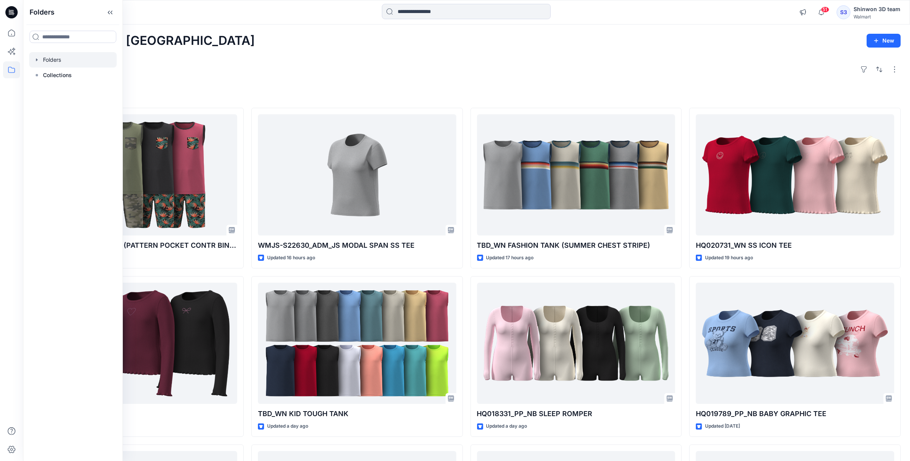 This screenshot has height=461, width=910. What do you see at coordinates (729, 258) in the screenshot?
I see `p: Updated 19 hours ago` at bounding box center [729, 258].